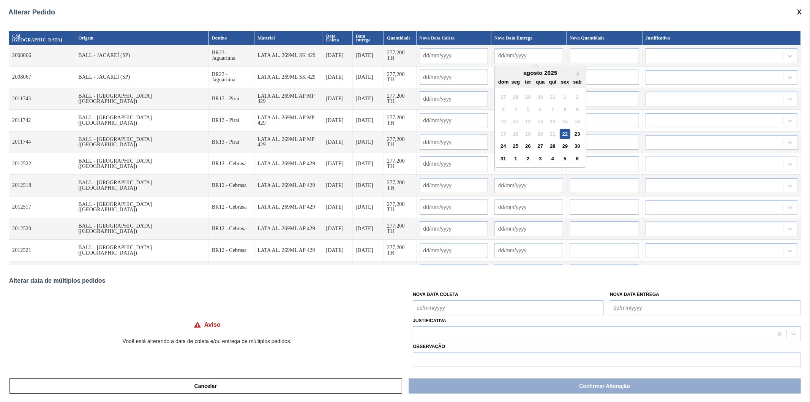 This screenshot has width=810, height=402. What do you see at coordinates (232, 77) in the screenshot?
I see `td: BR23 - Jaguariúna` at bounding box center [232, 77].